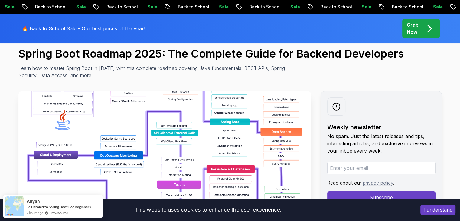 This screenshot has width=460, height=221. I want to click on input: Enter your email, so click(381, 168).